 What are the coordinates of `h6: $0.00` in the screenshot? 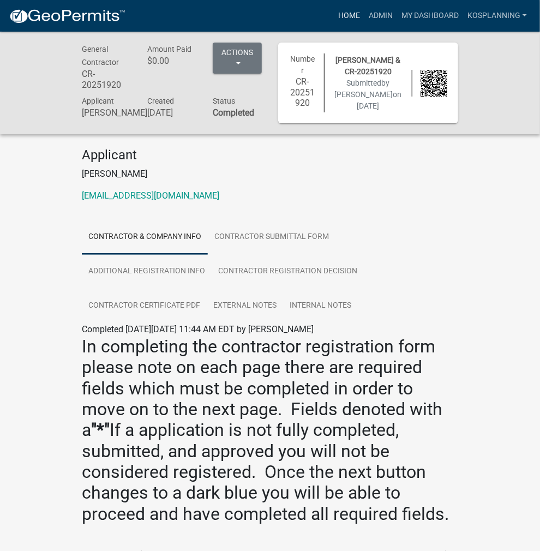 It's located at (172, 61).